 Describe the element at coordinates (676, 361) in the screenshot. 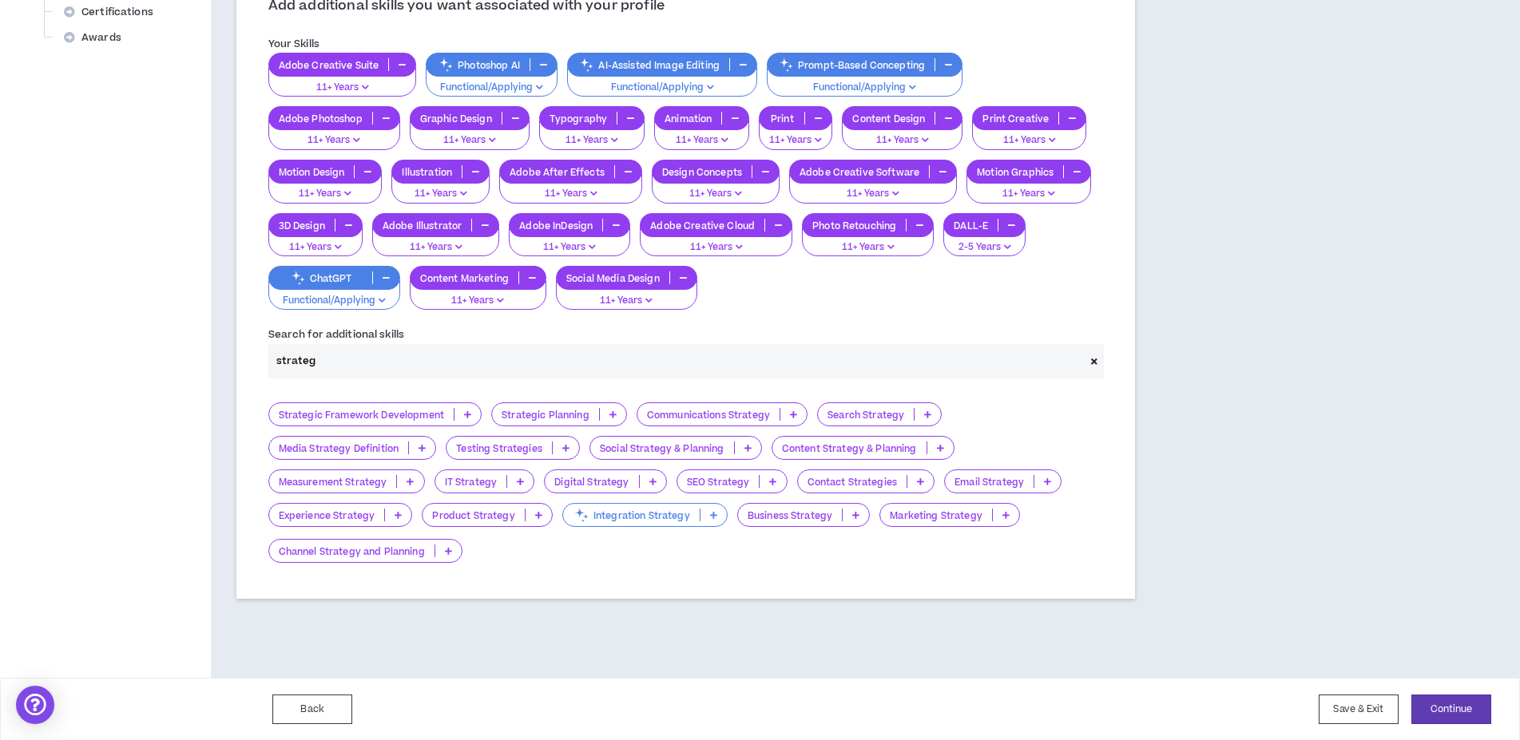

I see `input: (e.g. Wireframing, Web Design, A/B Testing, etc.)` at that location.